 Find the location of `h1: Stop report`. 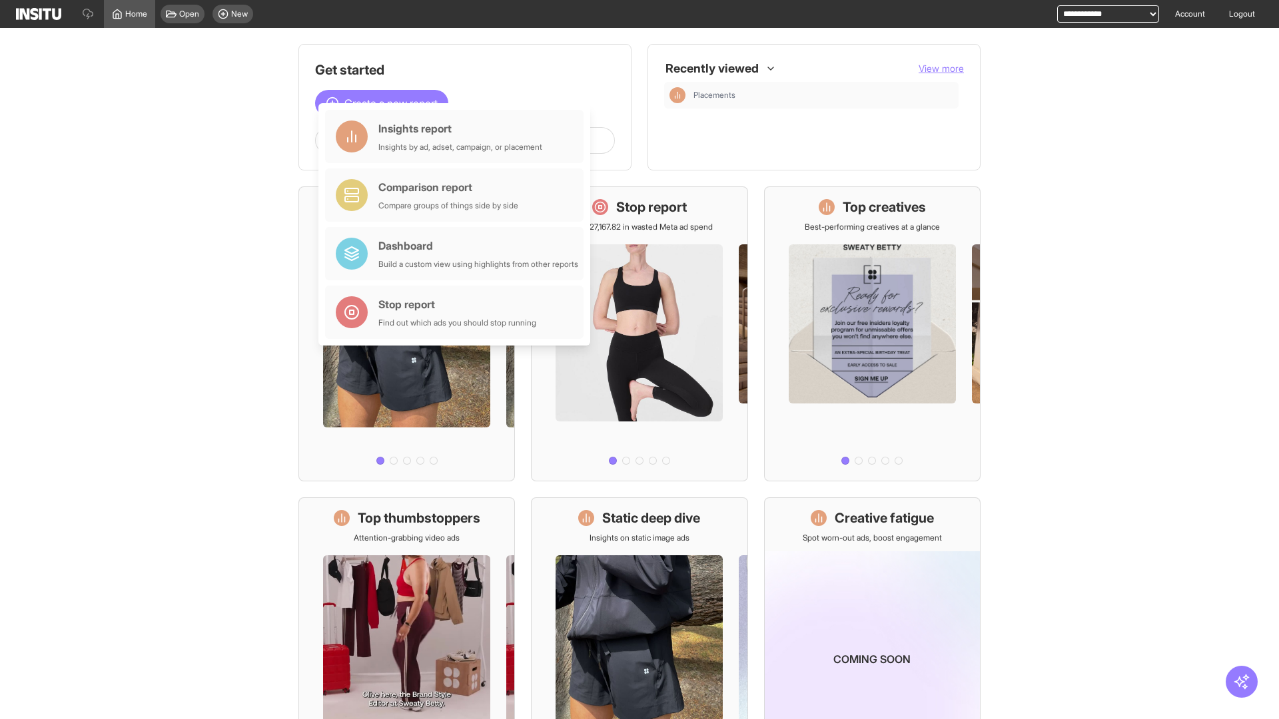

h1: Stop report is located at coordinates (651, 207).